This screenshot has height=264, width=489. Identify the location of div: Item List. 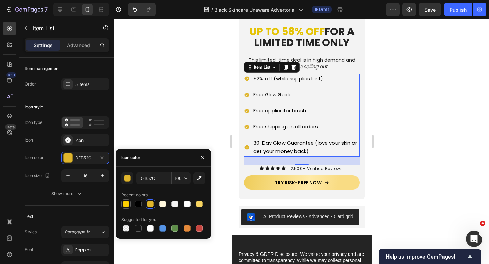
(30, 48).